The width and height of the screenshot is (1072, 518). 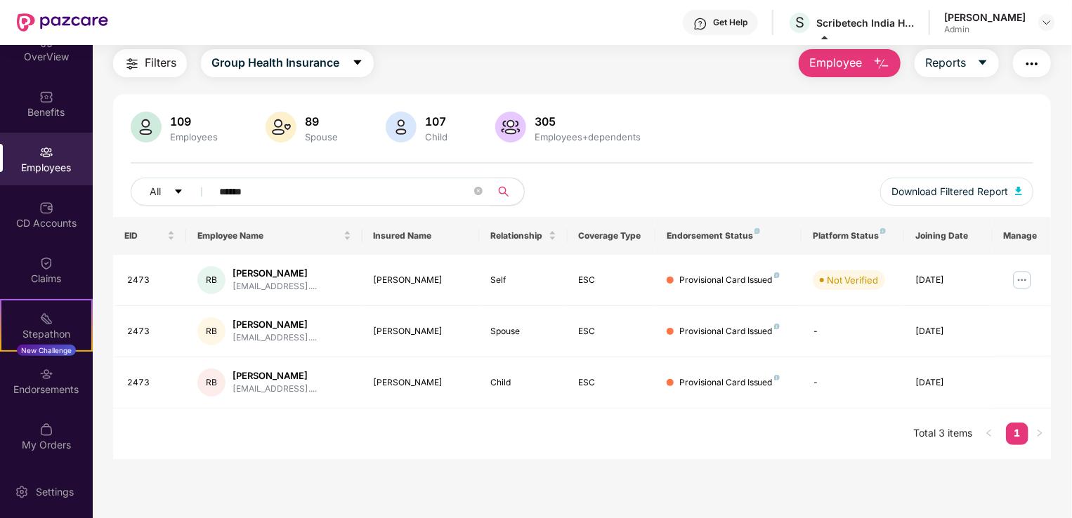 I want to click on button: right, so click(x=1039, y=434).